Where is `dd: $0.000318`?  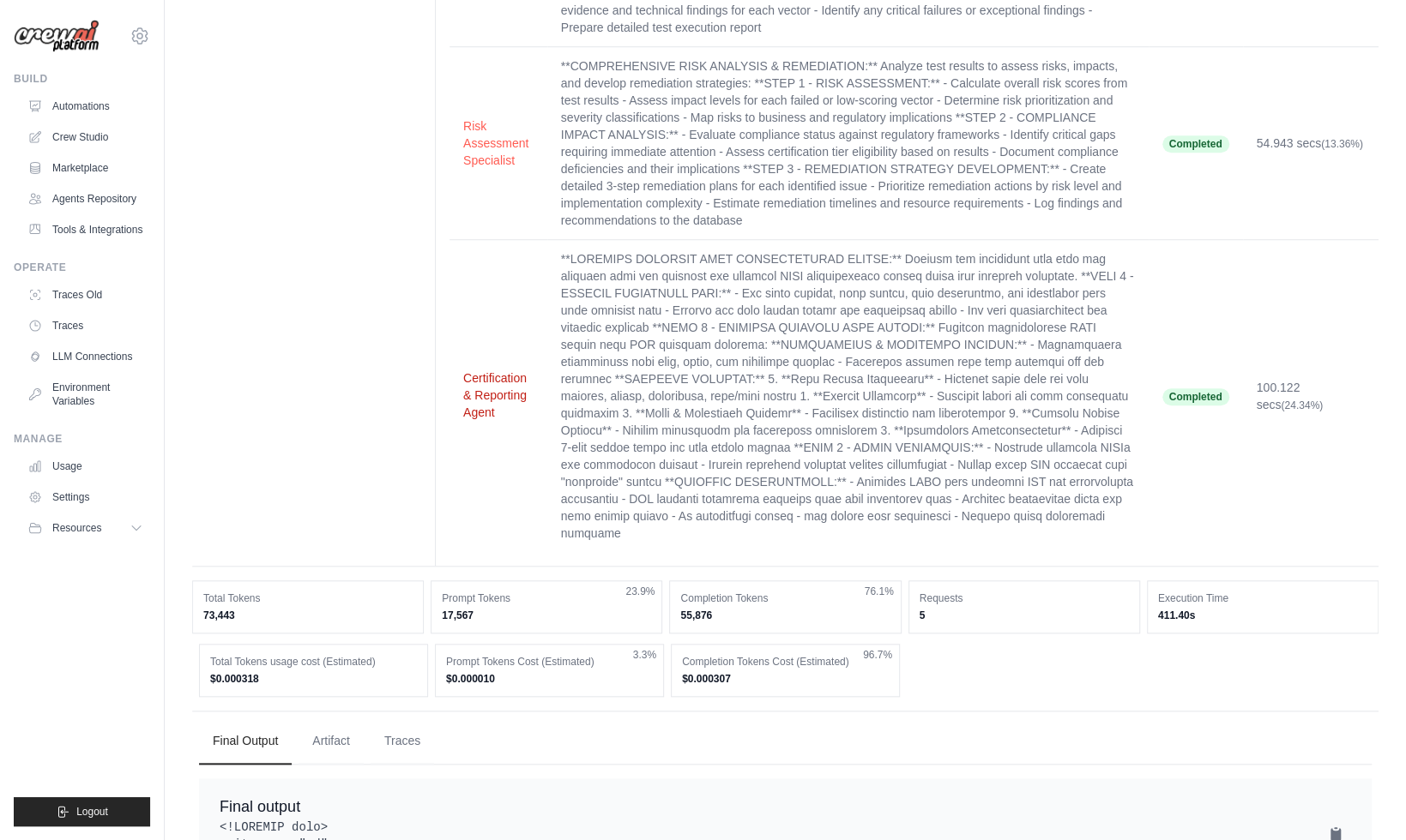
dd: $0.000318 is located at coordinates (313, 679).